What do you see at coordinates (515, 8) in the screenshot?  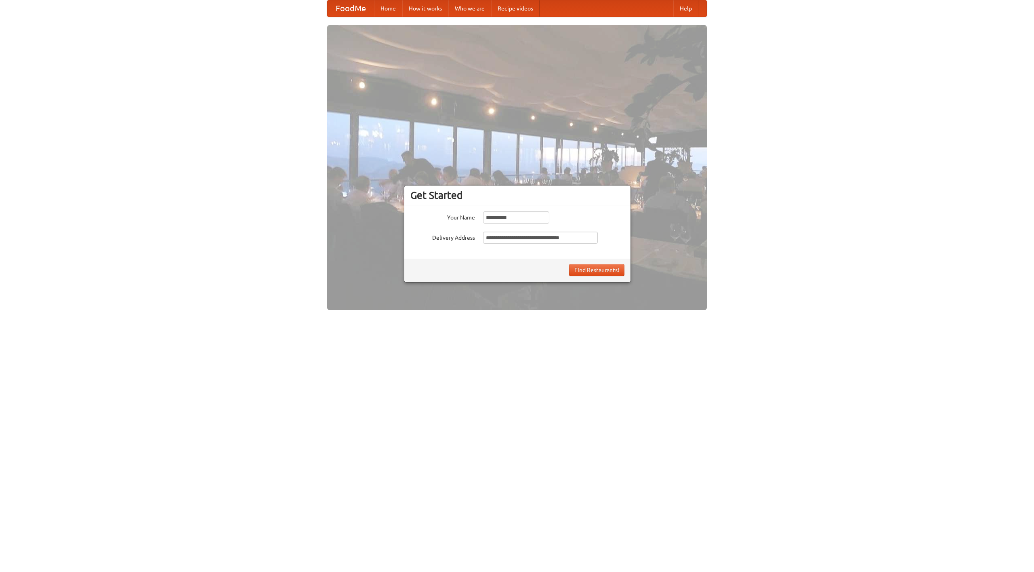 I see `a: Recipe videos` at bounding box center [515, 8].